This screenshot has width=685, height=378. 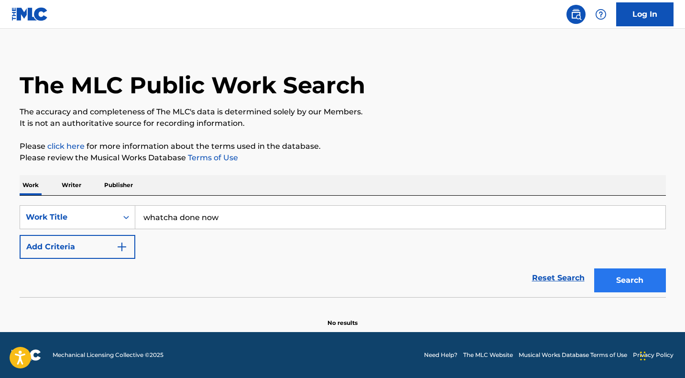 I want to click on p: Work, so click(x=31, y=185).